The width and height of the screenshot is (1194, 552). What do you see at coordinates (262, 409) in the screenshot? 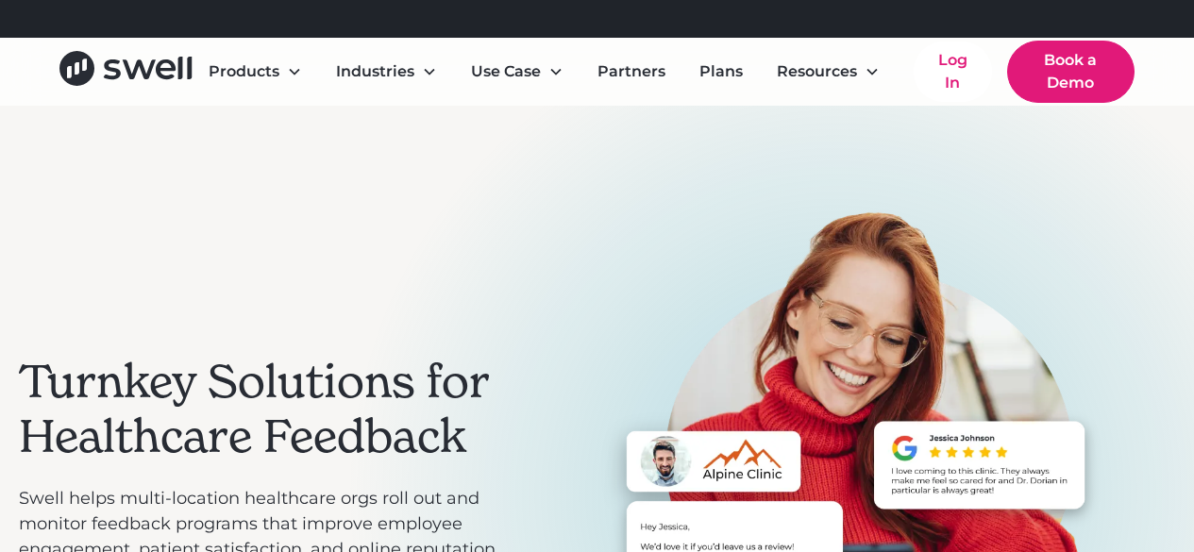
I see `h2: Turnkey Solutions for Healthcare Feedback` at bounding box center [262, 409].